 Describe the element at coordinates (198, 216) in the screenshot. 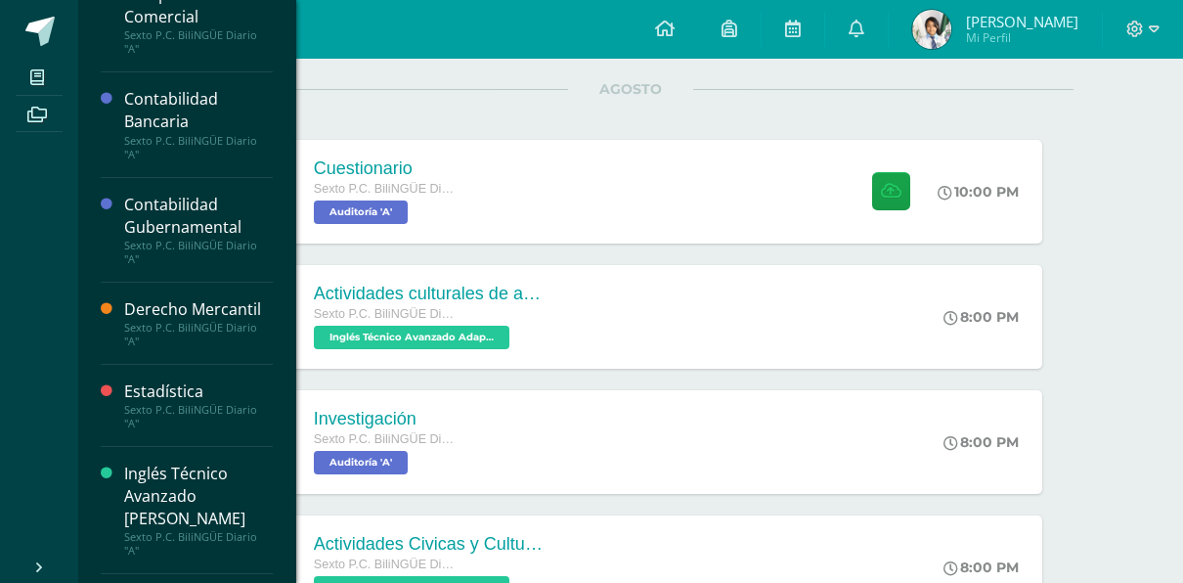

I see `div: Contabilidad Gubernamental` at that location.